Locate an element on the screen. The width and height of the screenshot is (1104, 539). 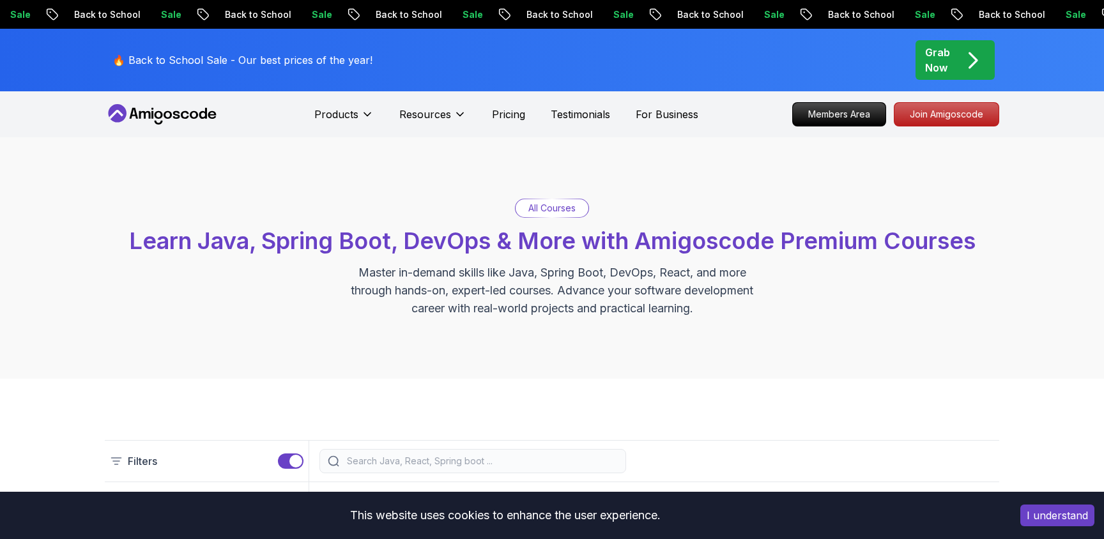
p: All Courses is located at coordinates (552, 208).